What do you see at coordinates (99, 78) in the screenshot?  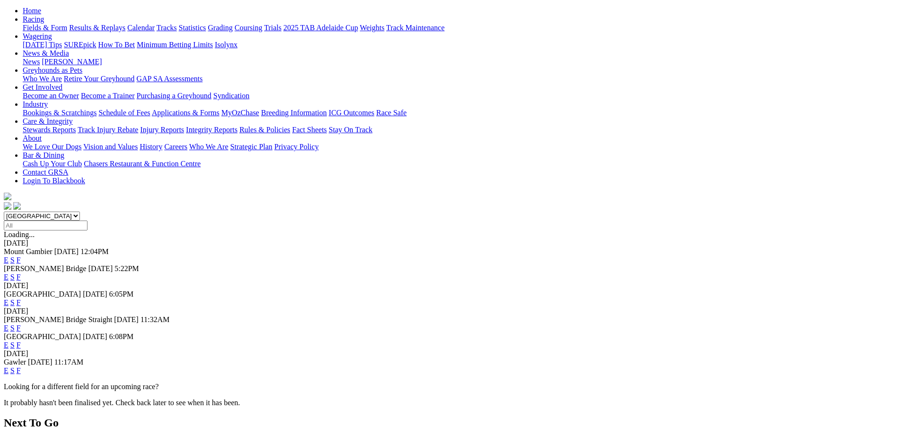 I see `a: Retire Your Greyhound` at bounding box center [99, 78].